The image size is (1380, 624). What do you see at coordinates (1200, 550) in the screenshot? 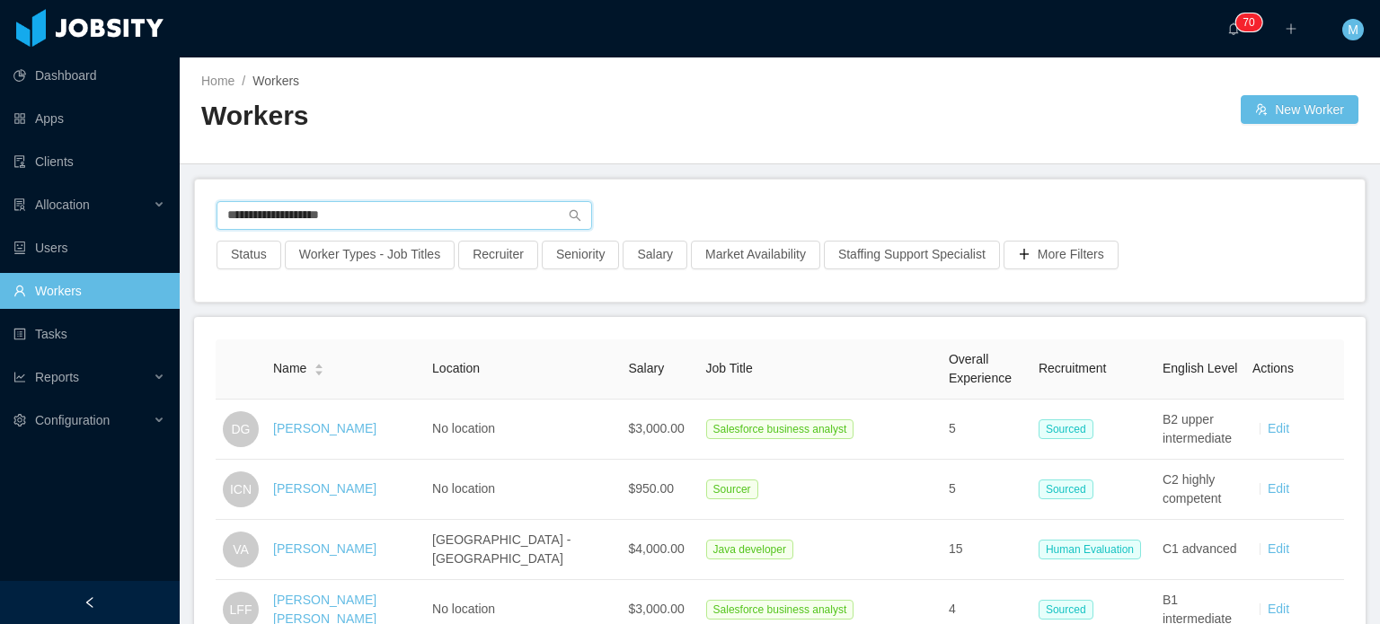
I see `td: C1 advanced` at bounding box center [1200, 550].